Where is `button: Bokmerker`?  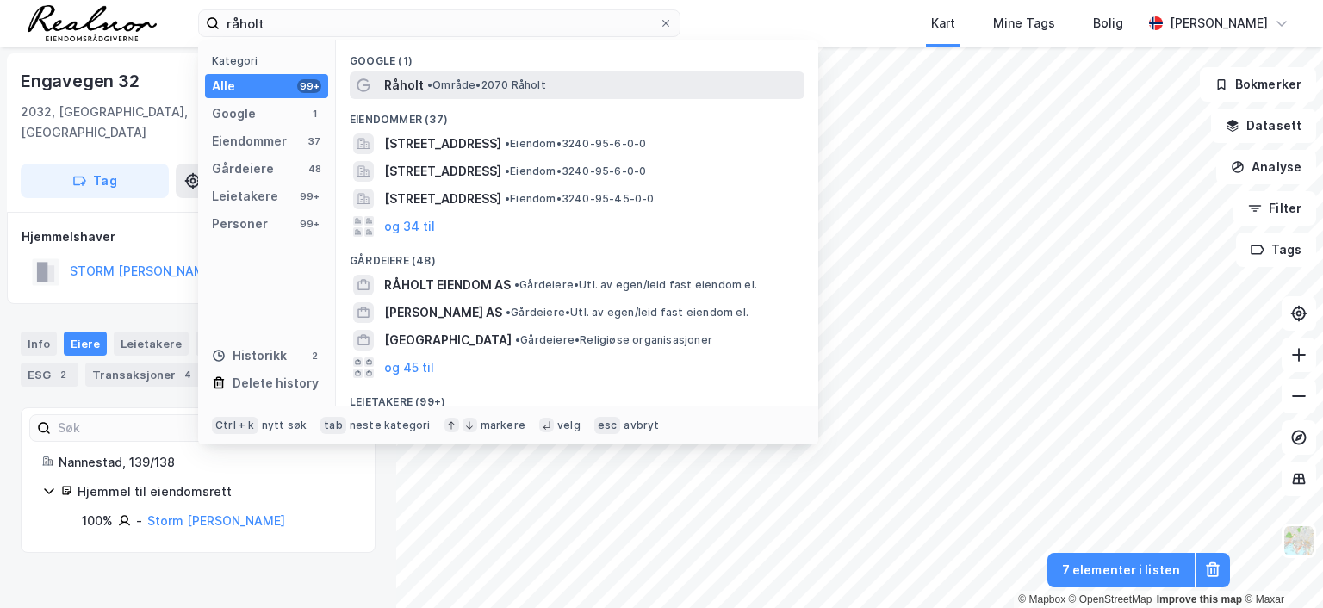 button: Bokmerker is located at coordinates (1258, 84).